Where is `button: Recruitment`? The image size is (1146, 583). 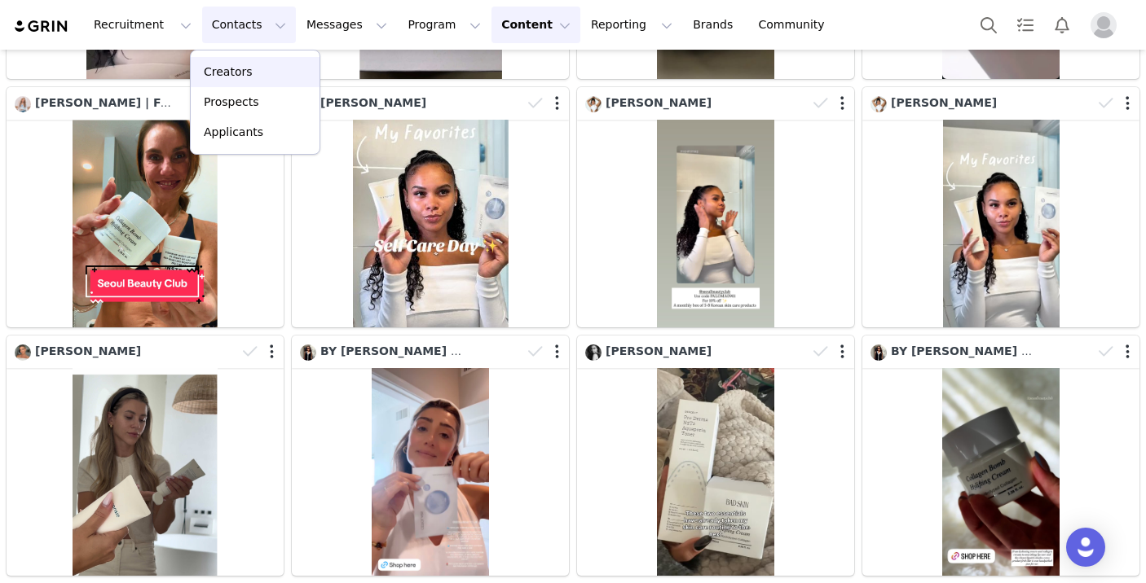
button: Recruitment is located at coordinates (143, 24).